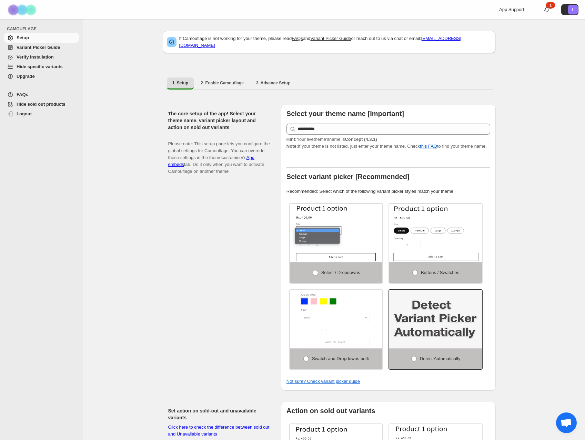  I want to click on span: Select / Dropdowns, so click(340, 272).